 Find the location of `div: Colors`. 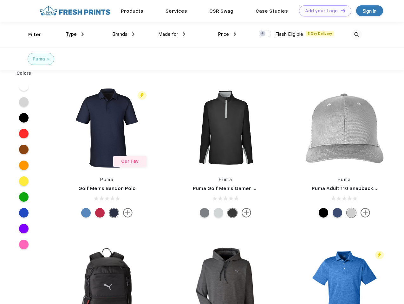

div: Colors is located at coordinates (24, 73).